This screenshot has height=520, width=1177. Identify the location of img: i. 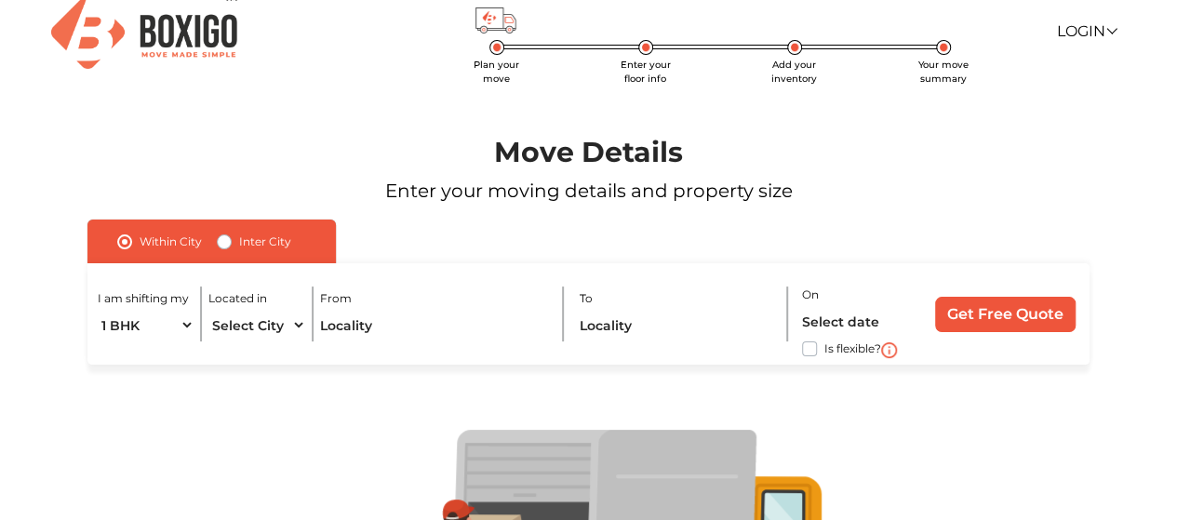
(888, 350).